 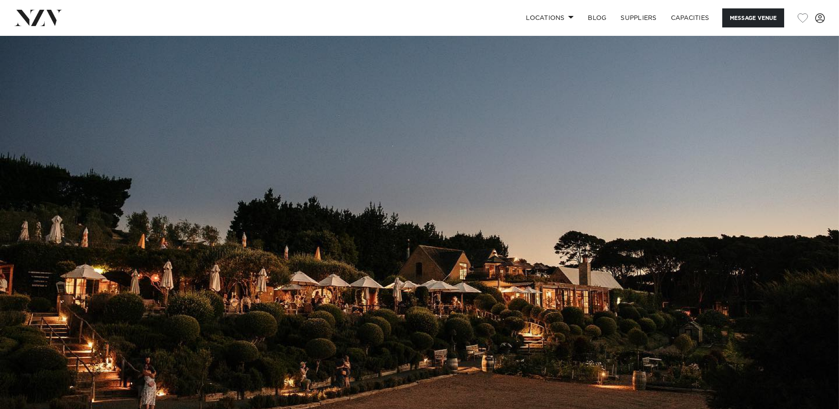 What do you see at coordinates (638, 18) in the screenshot?
I see `a: SUPPLIERS` at bounding box center [638, 18].